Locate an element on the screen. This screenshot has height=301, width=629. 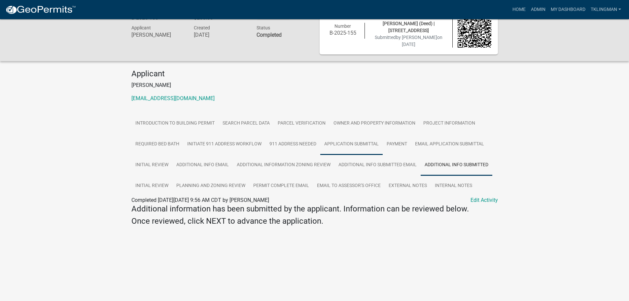
span: Status is located at coordinates (263, 28).